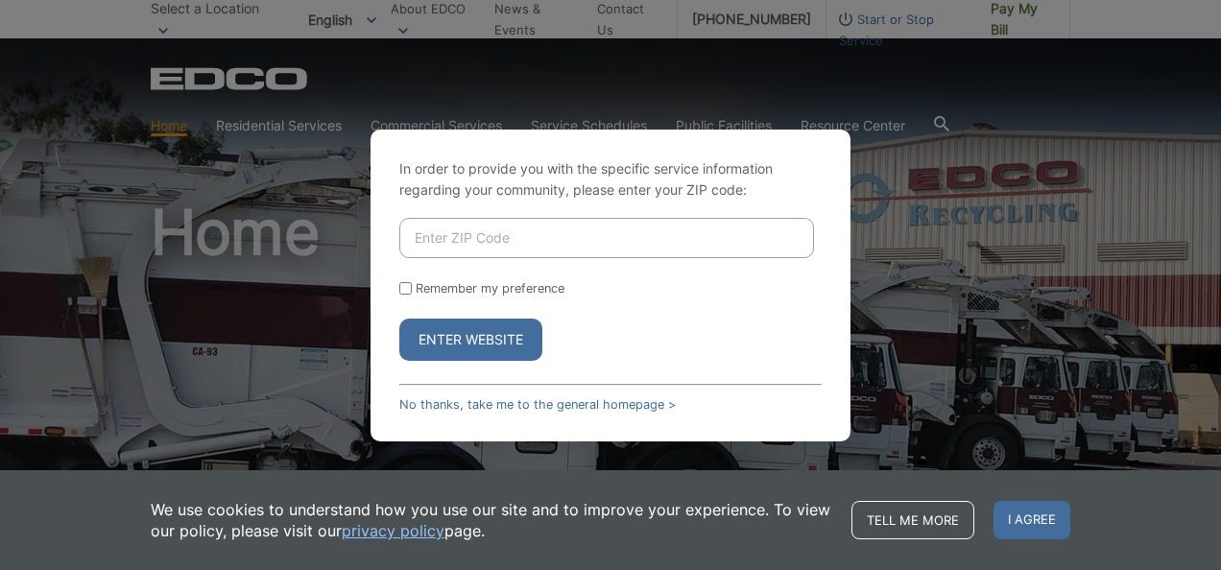 The image size is (1221, 570). I want to click on span: I agree, so click(1032, 520).